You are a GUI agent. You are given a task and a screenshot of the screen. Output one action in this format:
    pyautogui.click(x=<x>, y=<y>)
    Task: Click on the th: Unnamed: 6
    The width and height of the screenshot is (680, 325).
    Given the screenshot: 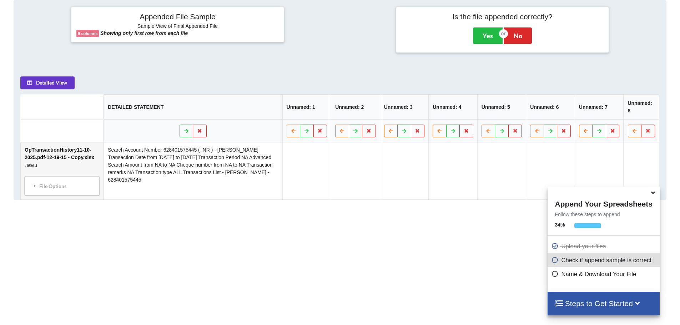 What is the action you would take?
    pyautogui.click(x=551, y=107)
    